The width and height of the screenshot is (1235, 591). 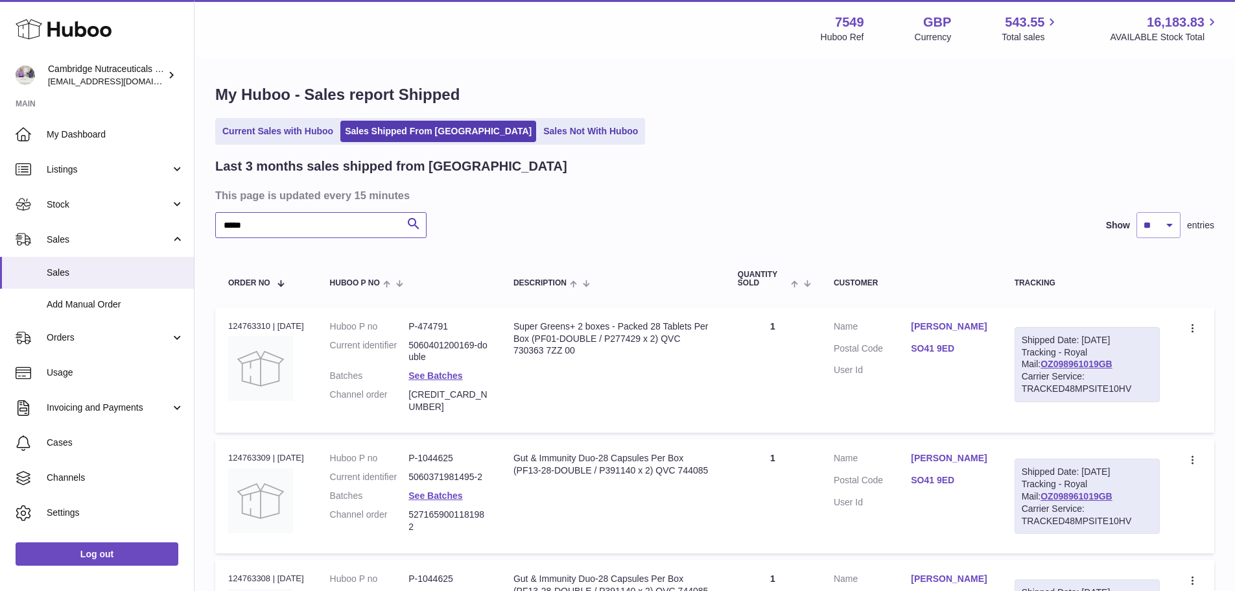 What do you see at coordinates (1087, 283) in the screenshot?
I see `div: Tracking` at bounding box center [1087, 283].